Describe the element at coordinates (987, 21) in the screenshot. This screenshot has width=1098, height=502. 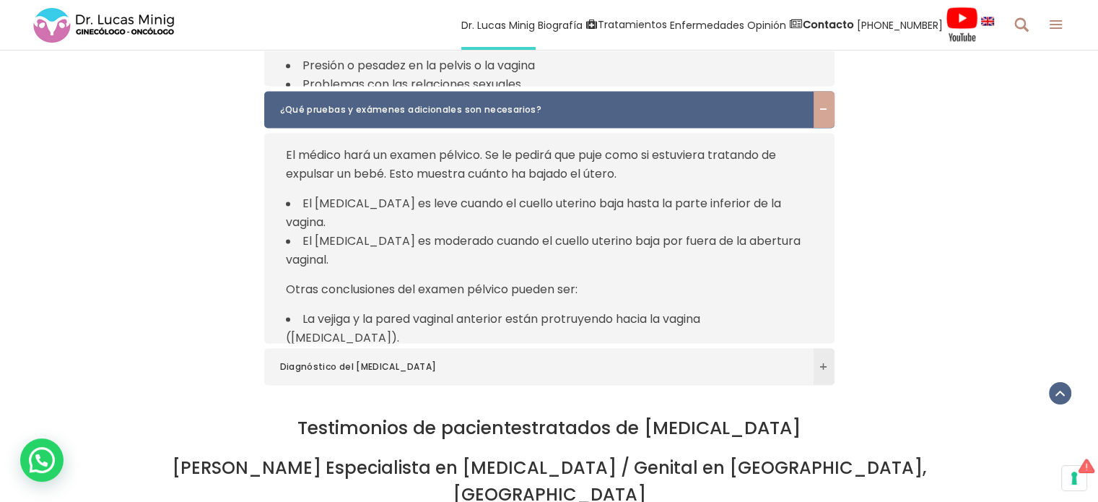
I see `img: language english` at that location.